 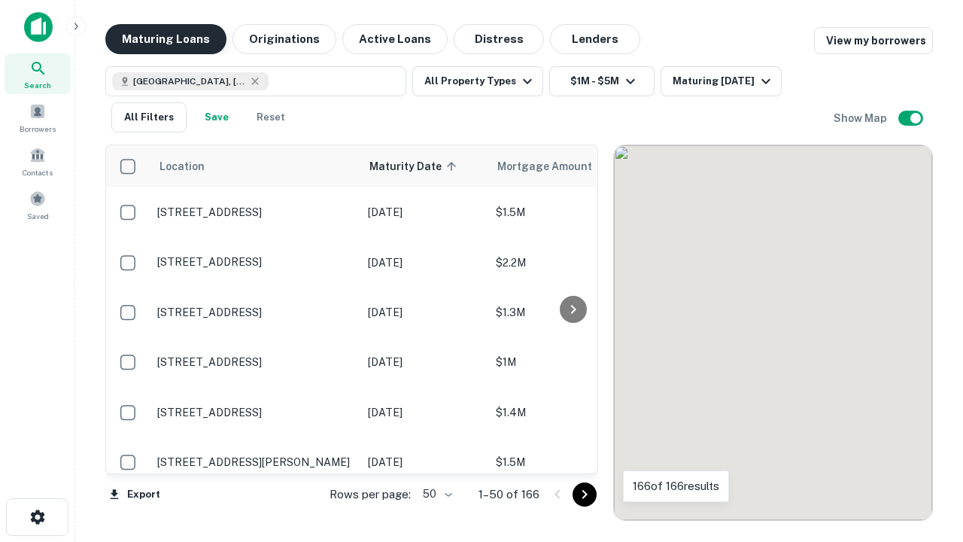 I want to click on p: 1–50 of 166, so click(x=509, y=494).